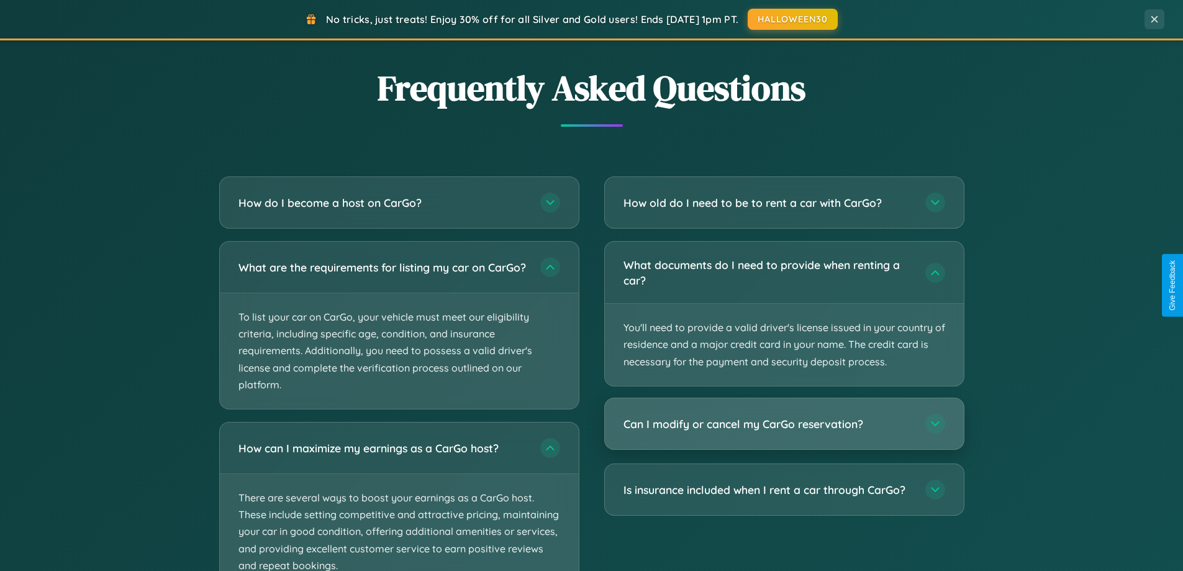 The width and height of the screenshot is (1183, 571). I want to click on h3: How old do I need to be to rent a car with CarGo?, so click(768, 202).